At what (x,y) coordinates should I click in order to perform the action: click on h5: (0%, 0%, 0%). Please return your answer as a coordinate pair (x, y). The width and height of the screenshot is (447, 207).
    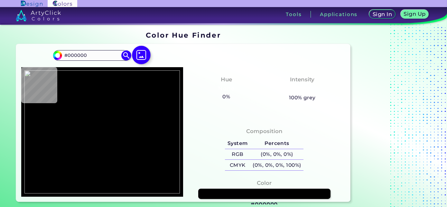
    Looking at the image, I should click on (277, 154).